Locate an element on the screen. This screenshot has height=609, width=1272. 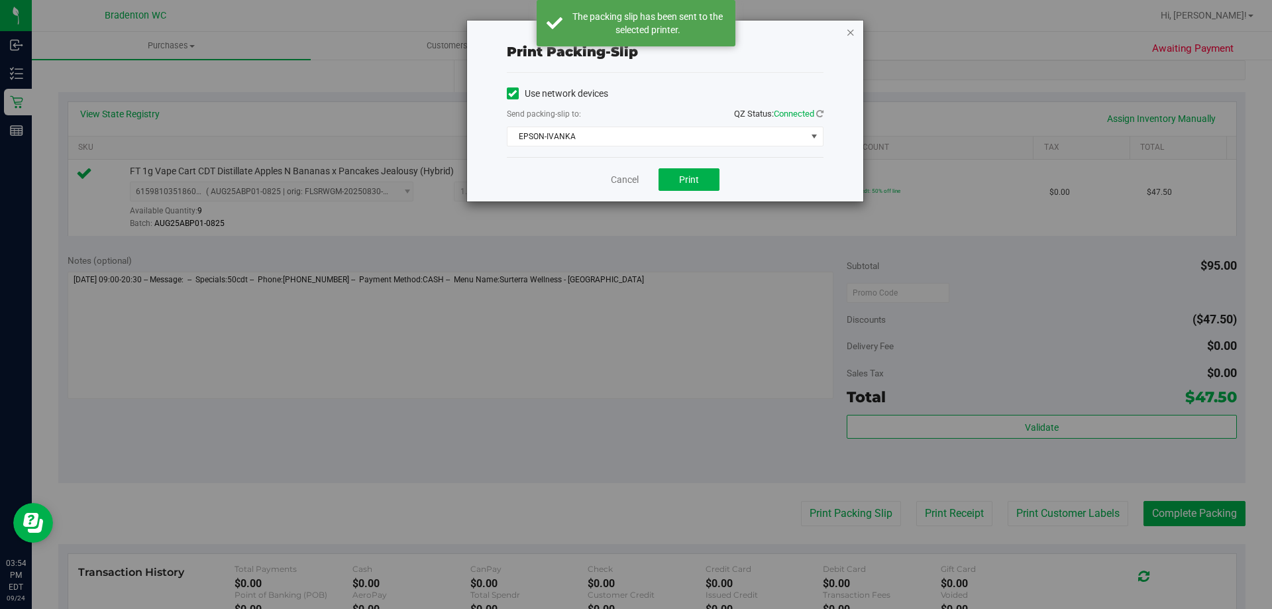
span: select is located at coordinates (814, 136).